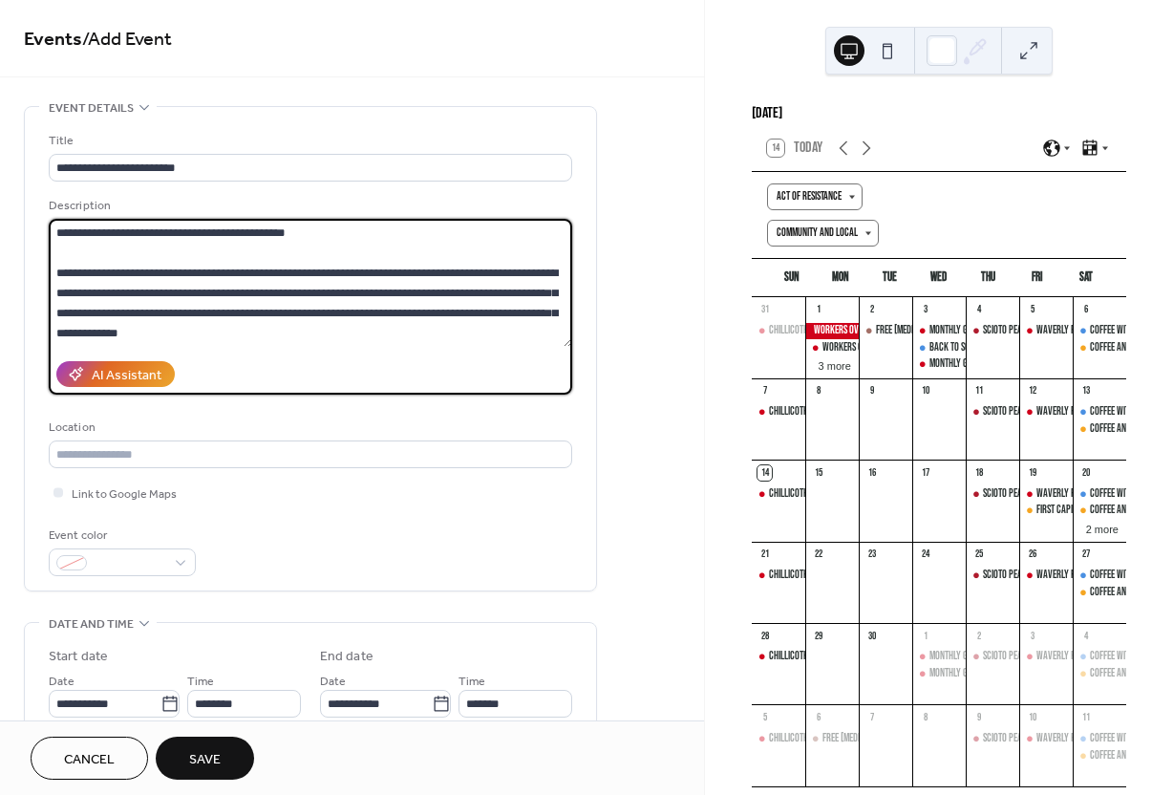  I want to click on div: 19, so click(1032, 472).